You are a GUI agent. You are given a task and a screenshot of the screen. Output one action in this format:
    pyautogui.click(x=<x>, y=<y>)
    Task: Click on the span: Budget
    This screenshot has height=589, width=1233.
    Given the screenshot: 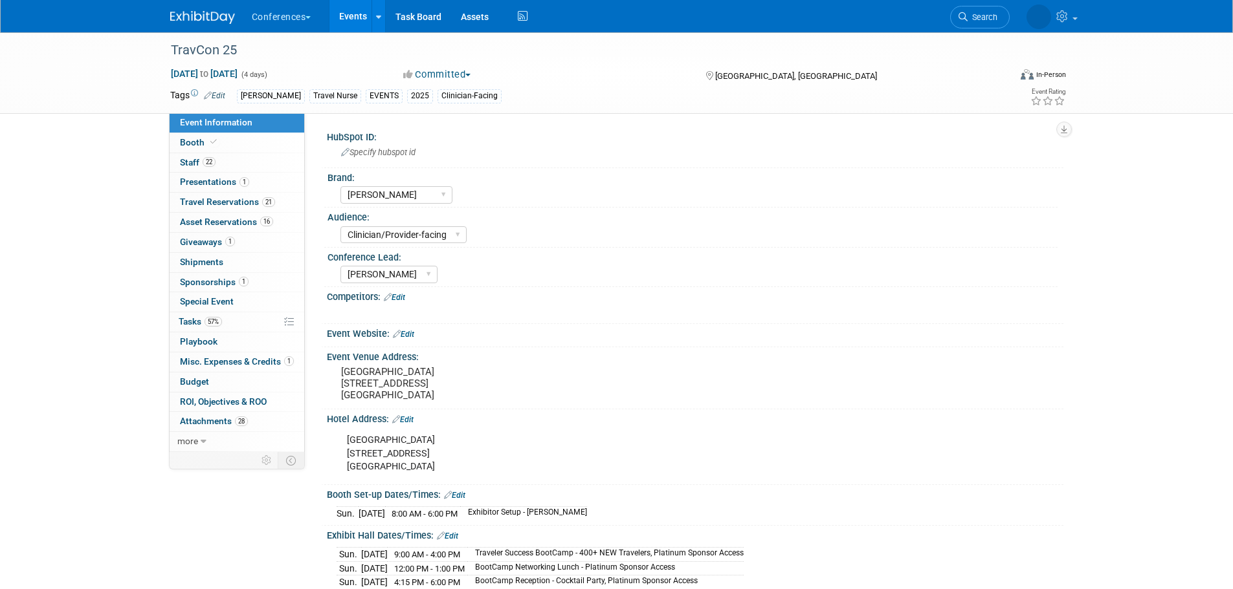 What is the action you would take?
    pyautogui.click(x=194, y=382)
    